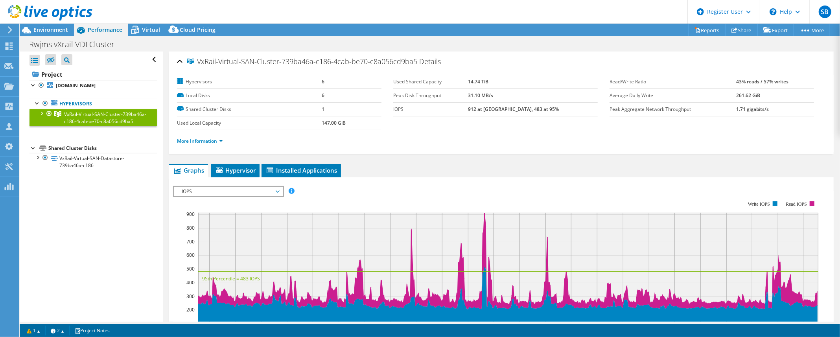  What do you see at coordinates (190, 269) in the screenshot?
I see `text: 500` at bounding box center [190, 269].